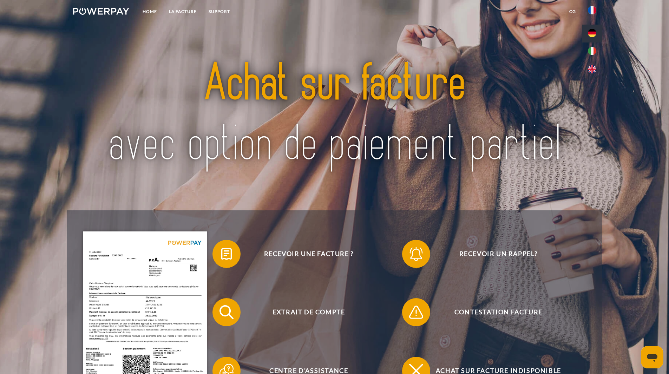  What do you see at coordinates (493, 312) in the screenshot?
I see `a: Contestation Facture` at bounding box center [493, 312].